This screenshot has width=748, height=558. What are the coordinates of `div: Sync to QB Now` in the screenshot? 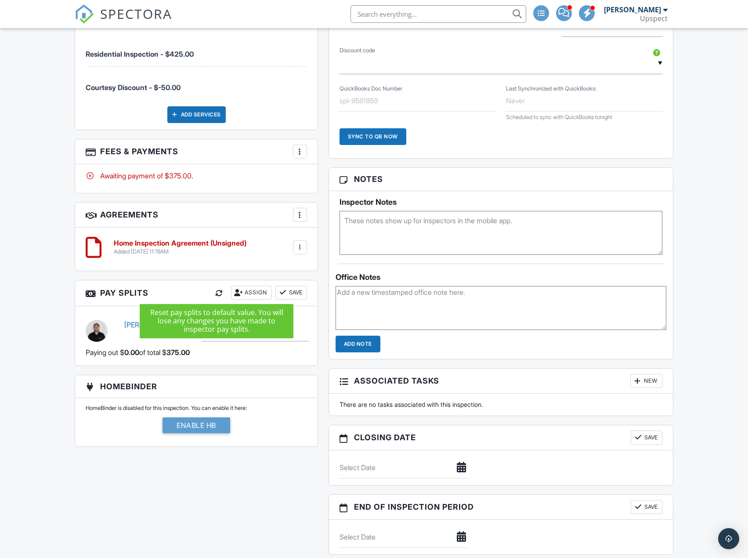 It's located at (373, 137).